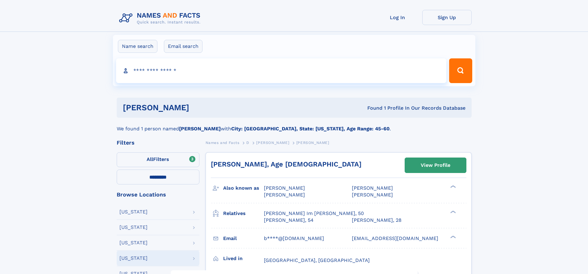  Describe the element at coordinates (158, 160) in the screenshot. I see `label: Filters` at that location.